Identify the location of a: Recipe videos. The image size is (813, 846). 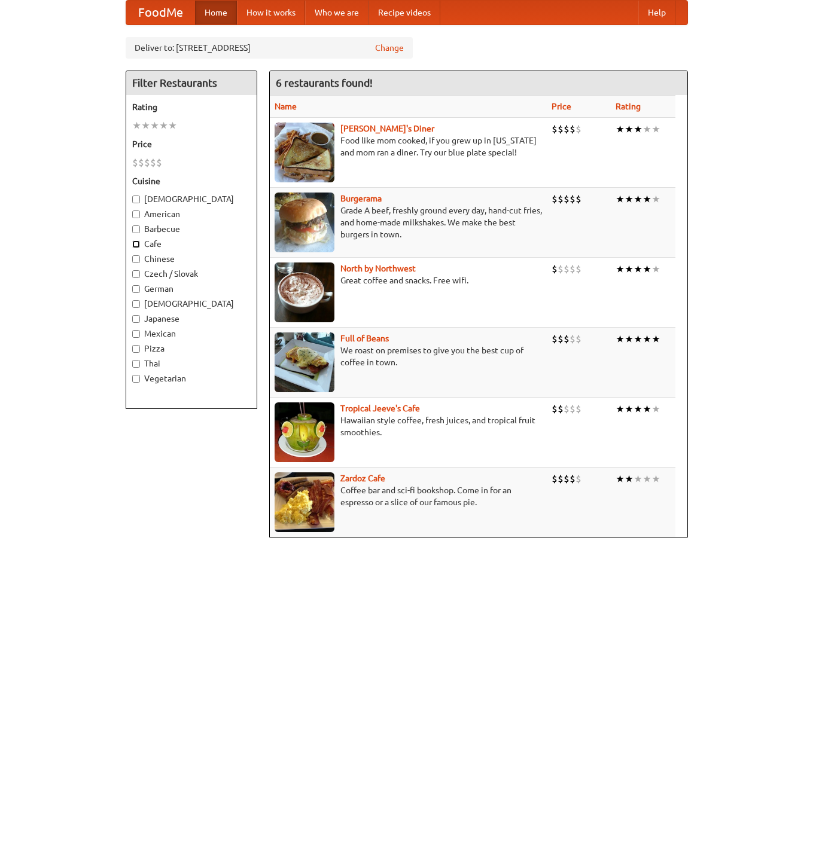
(404, 13).